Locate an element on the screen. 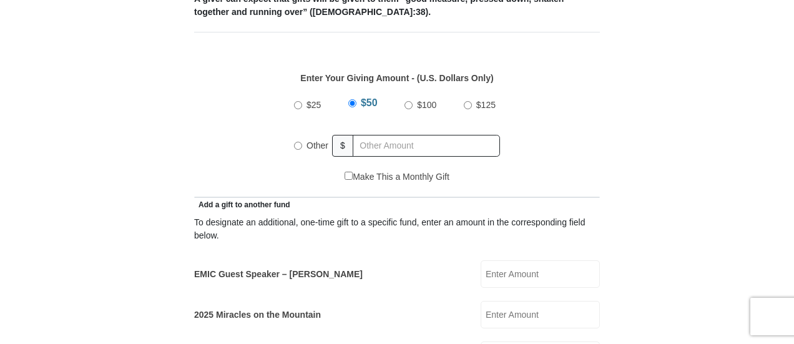 The image size is (794, 344). span: $50 is located at coordinates (369, 102).